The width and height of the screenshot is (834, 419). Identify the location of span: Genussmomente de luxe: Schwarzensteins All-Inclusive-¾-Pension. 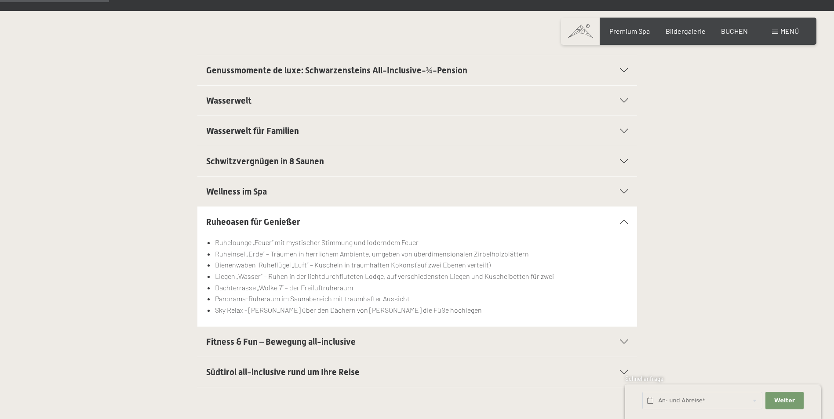
(337, 70).